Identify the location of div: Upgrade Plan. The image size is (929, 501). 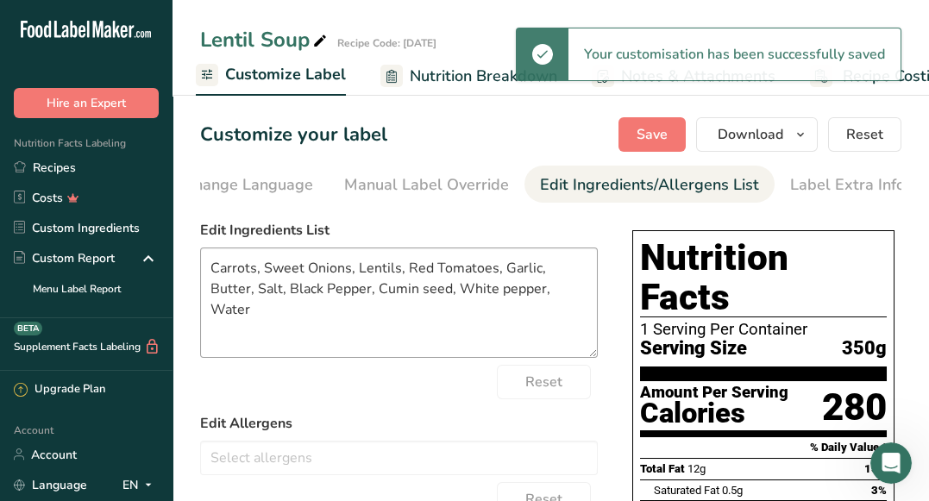
(60, 390).